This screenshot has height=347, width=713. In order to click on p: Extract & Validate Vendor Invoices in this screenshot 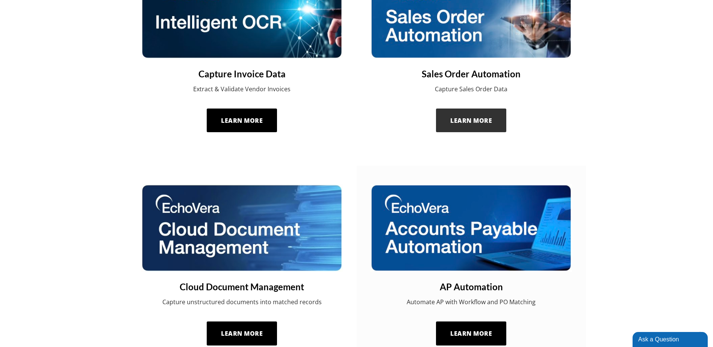, I will do `click(242, 89)`.